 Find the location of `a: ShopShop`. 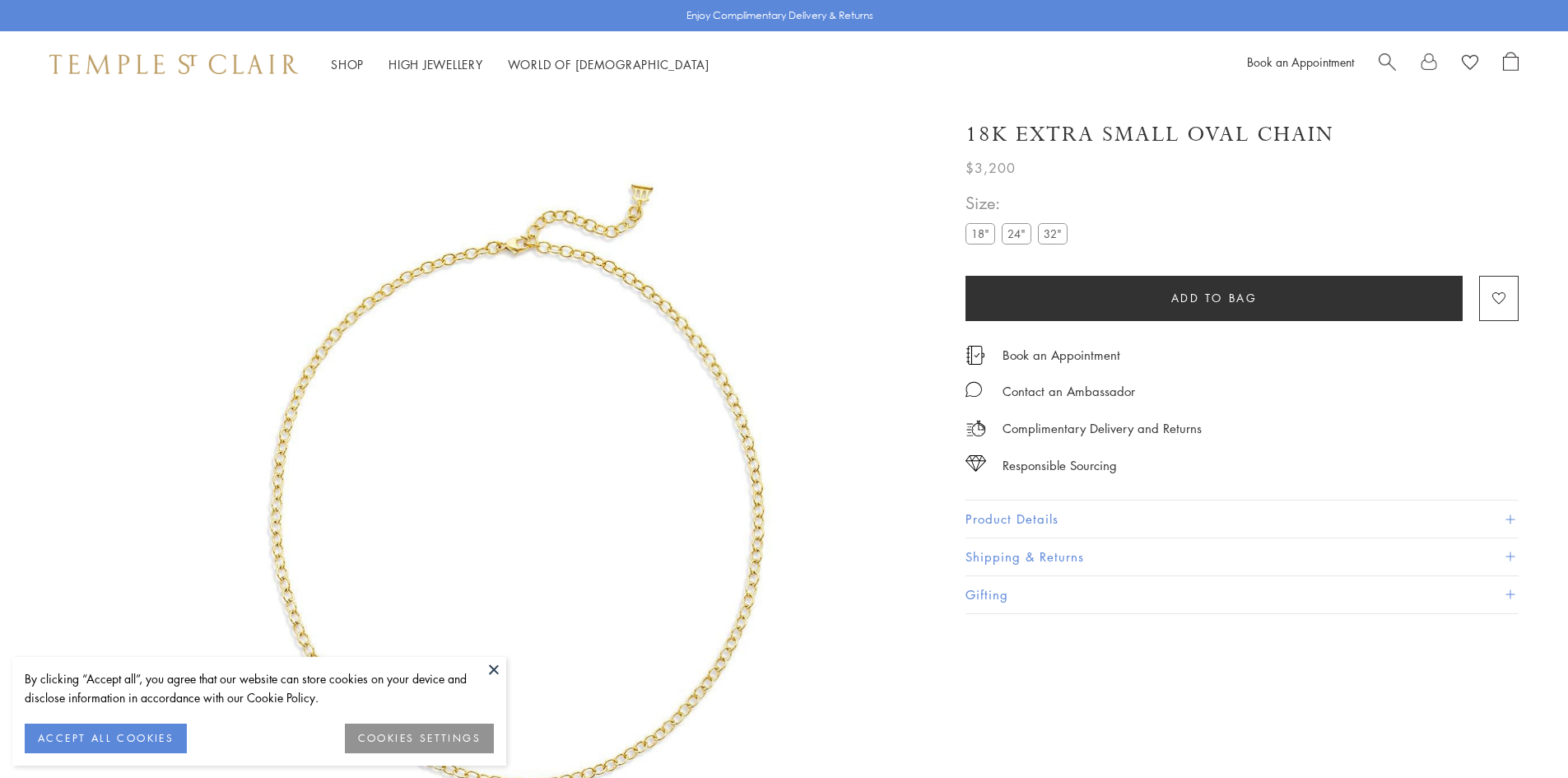

a: ShopShop is located at coordinates (347, 64).